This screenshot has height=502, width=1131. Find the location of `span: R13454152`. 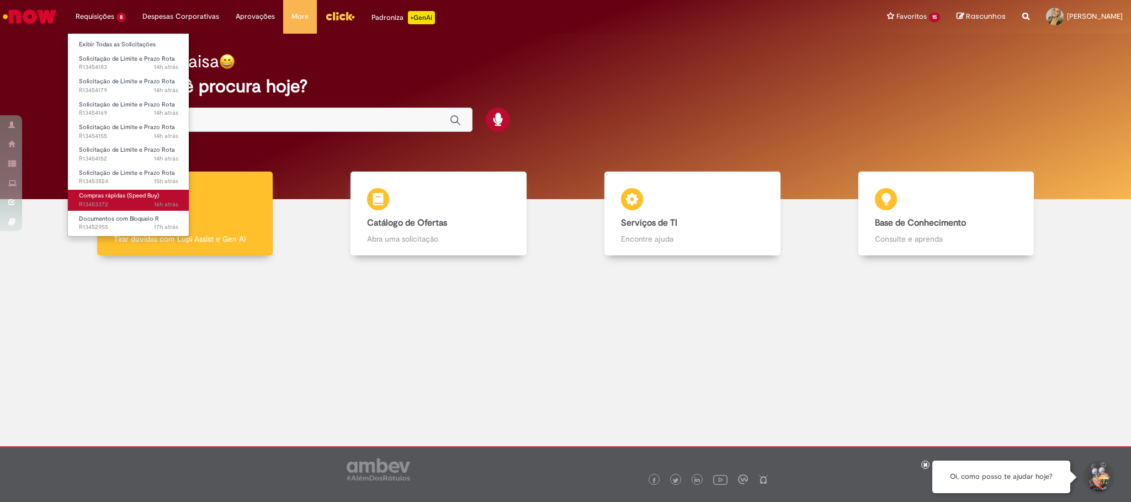

span: R13454152 is located at coordinates (129, 159).